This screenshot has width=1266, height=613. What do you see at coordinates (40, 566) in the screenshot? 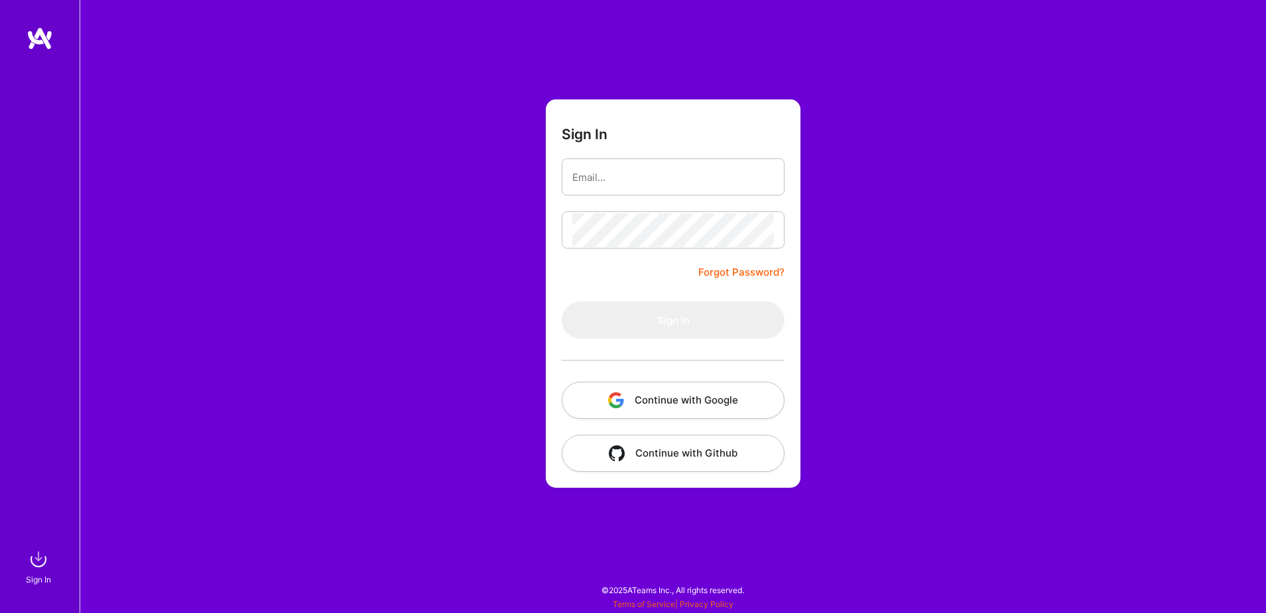
I see `a: sign inSign In` at bounding box center [40, 566].